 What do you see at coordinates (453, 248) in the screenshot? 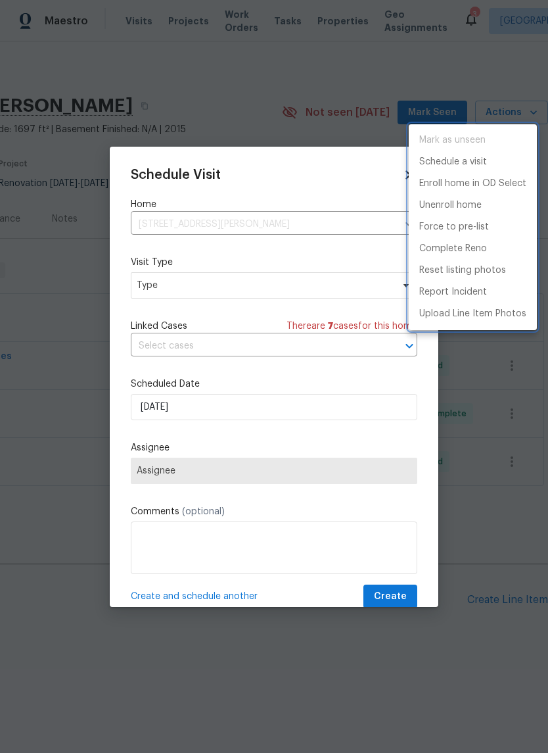
I see `p: Complete Reno` at bounding box center [453, 248].